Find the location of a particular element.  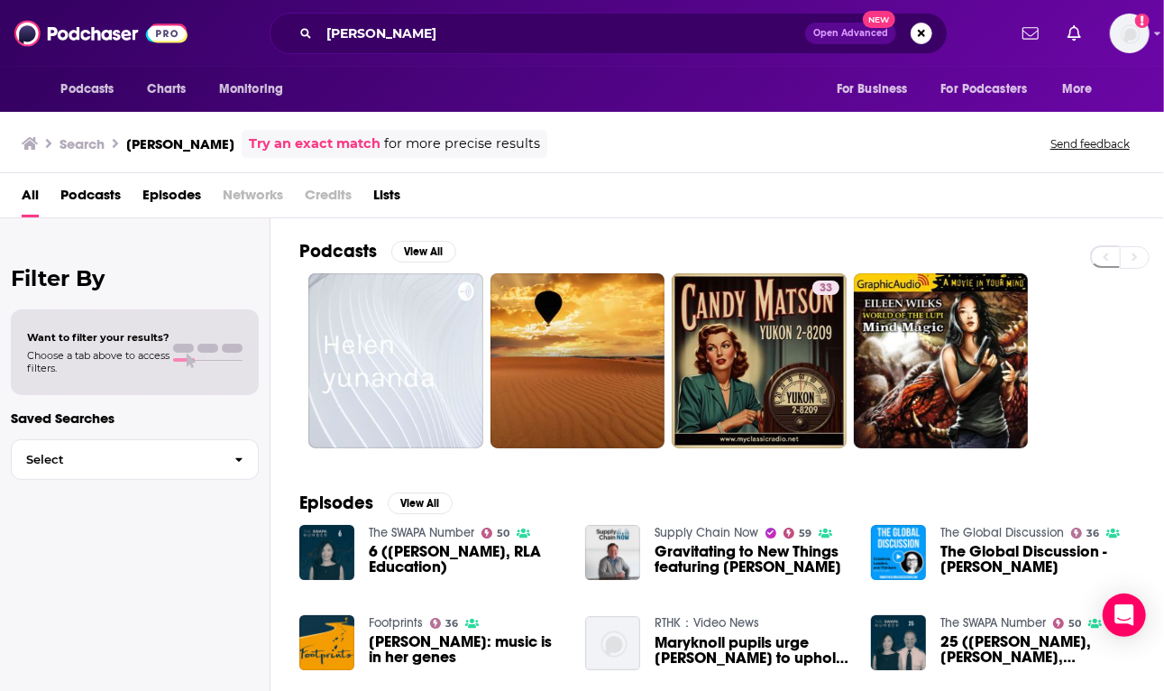

a: Lists is located at coordinates (387, 198).